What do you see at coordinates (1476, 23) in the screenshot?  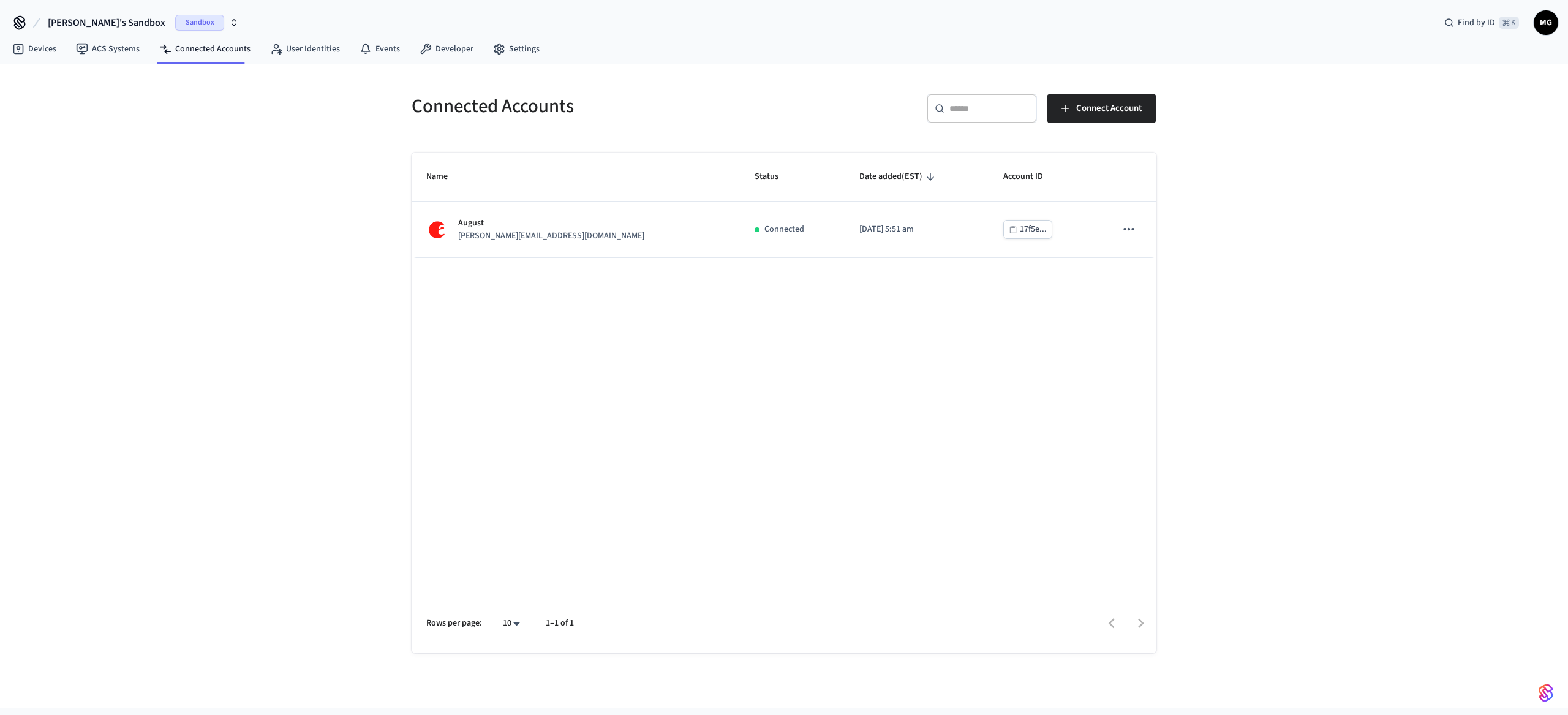 I see `span: Find by ID` at bounding box center [1476, 23].